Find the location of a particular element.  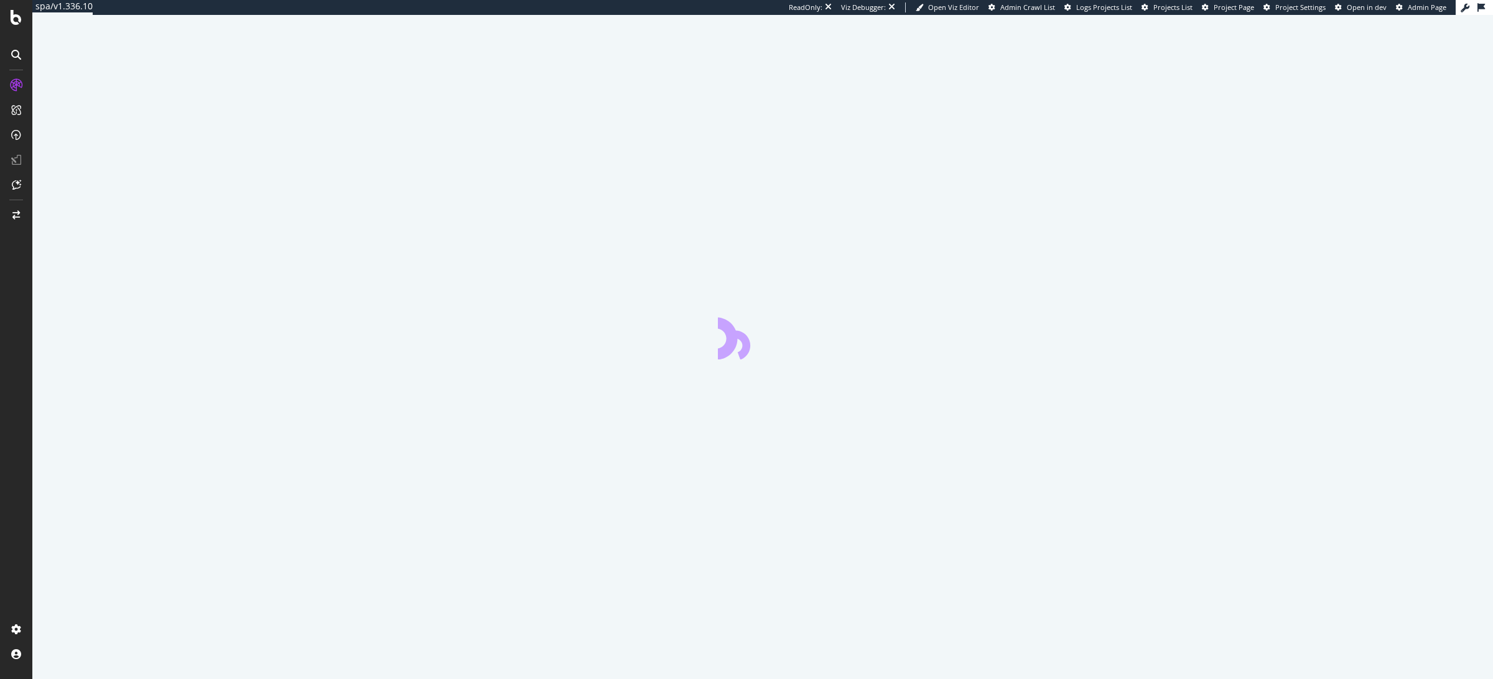

div: Viz Debugger: is located at coordinates (864, 7).